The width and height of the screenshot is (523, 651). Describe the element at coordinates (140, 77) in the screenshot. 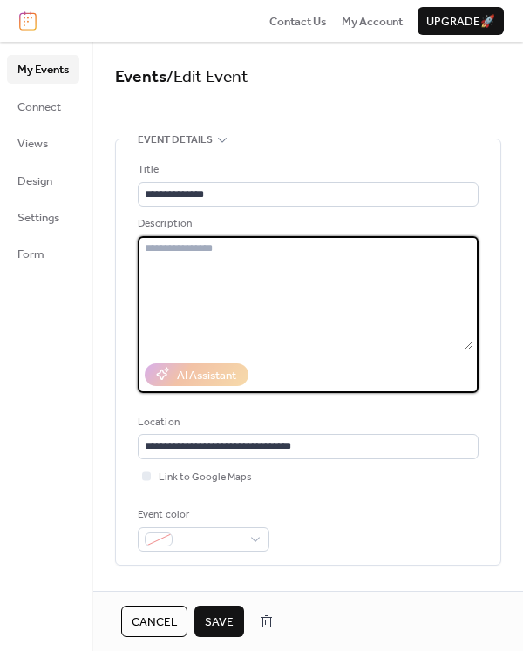

I see `a: Events` at that location.